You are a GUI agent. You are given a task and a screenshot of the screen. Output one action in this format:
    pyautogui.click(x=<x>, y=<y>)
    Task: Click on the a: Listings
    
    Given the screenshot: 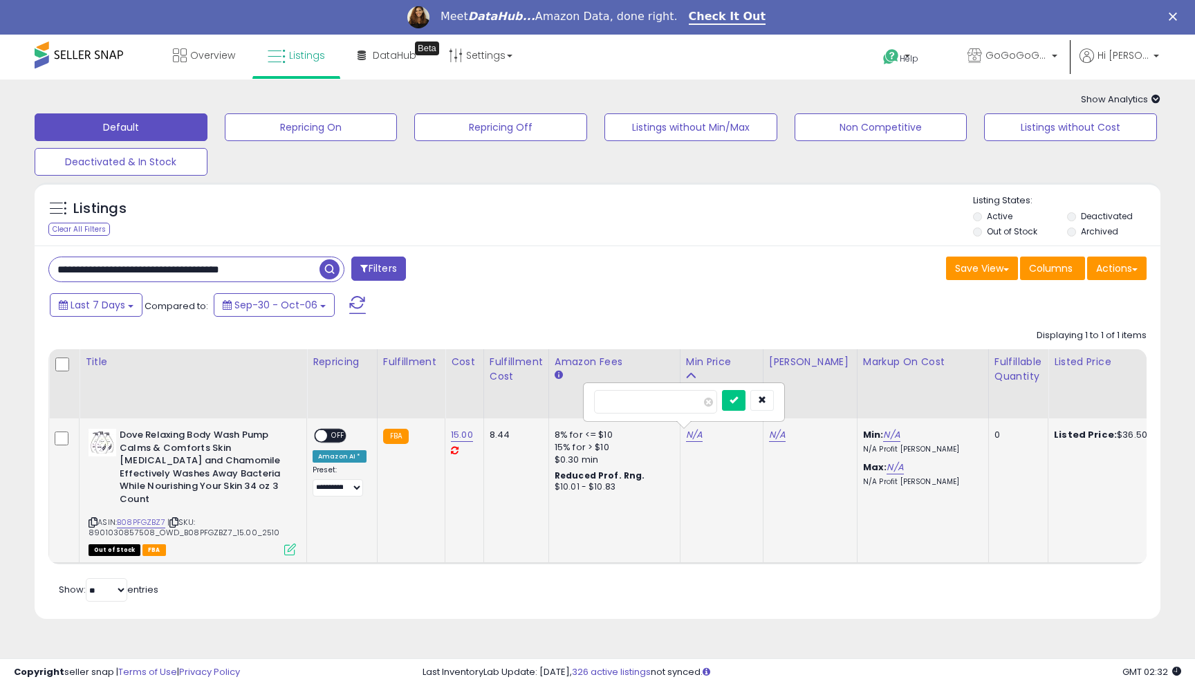 What is the action you would take?
    pyautogui.click(x=296, y=55)
    